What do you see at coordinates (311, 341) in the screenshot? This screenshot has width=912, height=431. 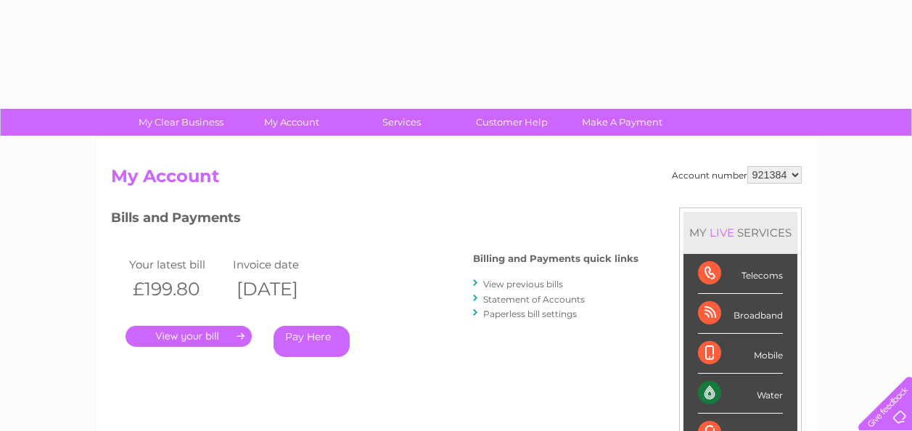 I see `a: Pay Here` at bounding box center [311, 341].